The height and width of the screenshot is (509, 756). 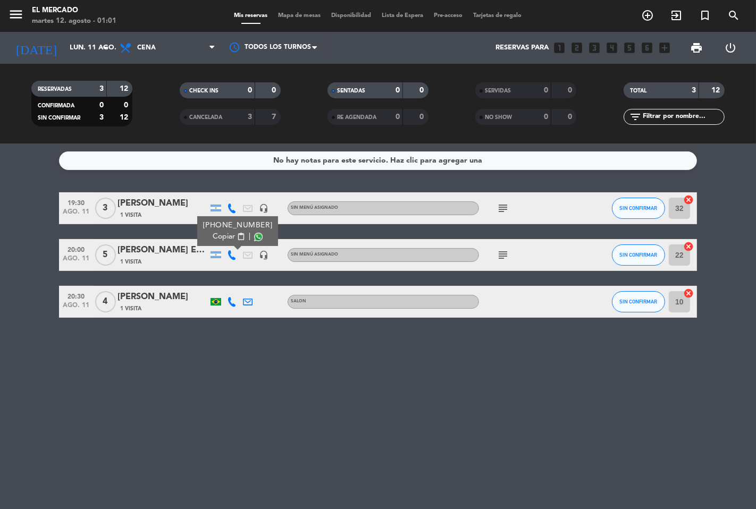 What do you see at coordinates (705, 15) in the screenshot?
I see `i: turned_in_not` at bounding box center [705, 15].